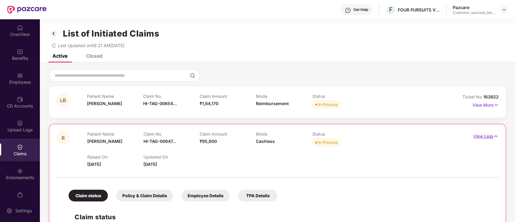  I want to click on img: New Pazcare Logo, so click(27, 10).